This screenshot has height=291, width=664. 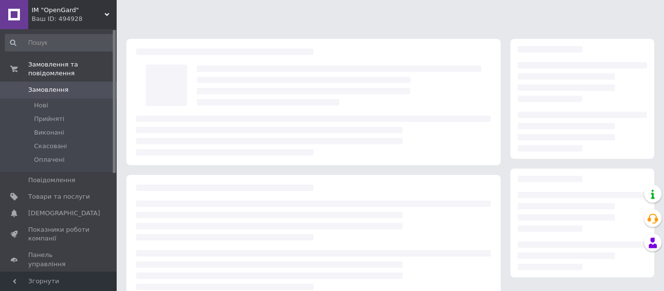 I want to click on span: Показники роботи компанії, so click(x=59, y=234).